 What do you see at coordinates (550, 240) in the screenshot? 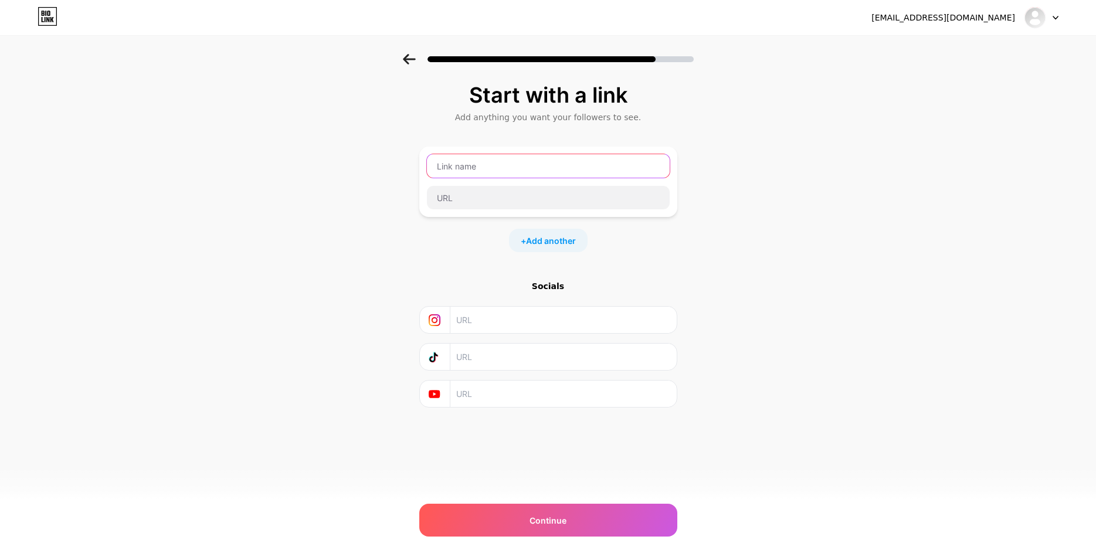
I see `span: Add another` at bounding box center [550, 240].